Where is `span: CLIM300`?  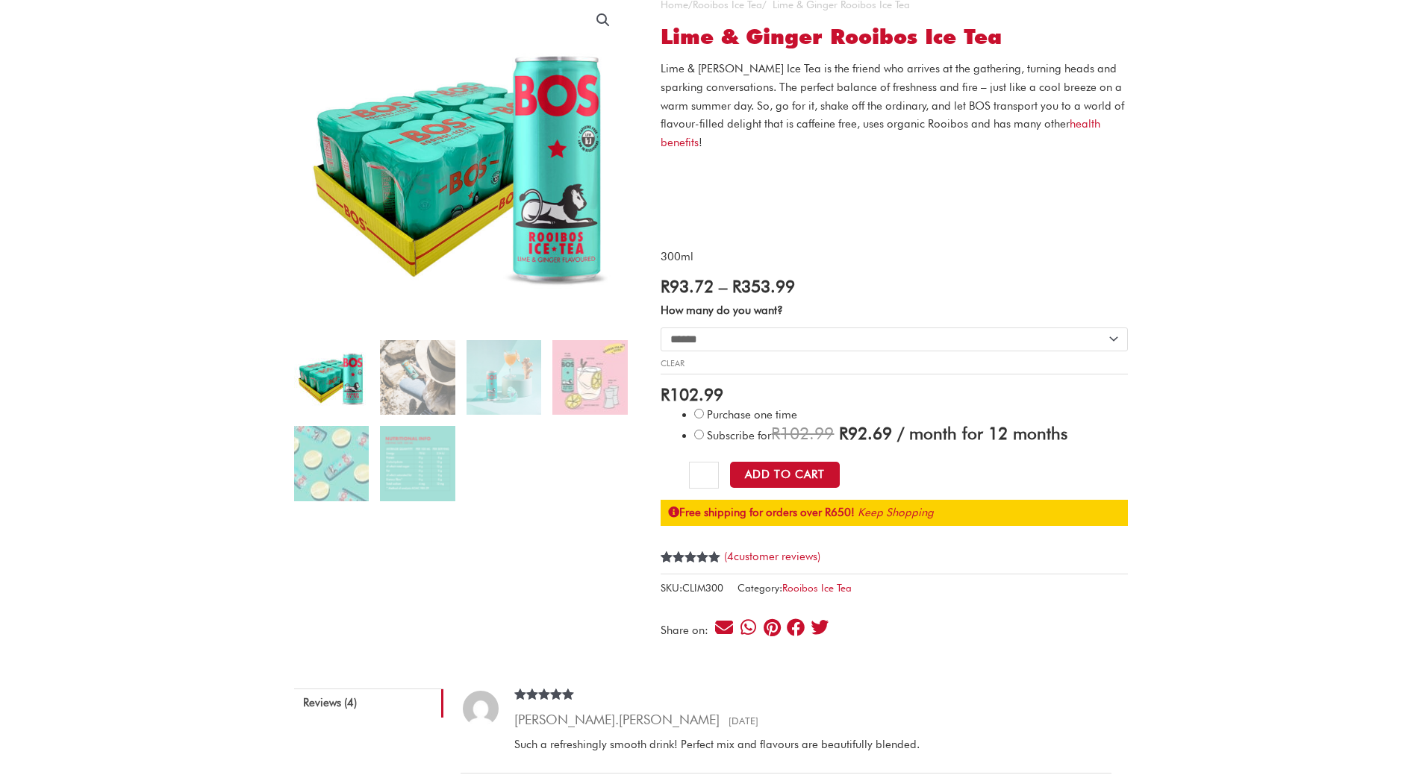
span: CLIM300 is located at coordinates (702, 588).